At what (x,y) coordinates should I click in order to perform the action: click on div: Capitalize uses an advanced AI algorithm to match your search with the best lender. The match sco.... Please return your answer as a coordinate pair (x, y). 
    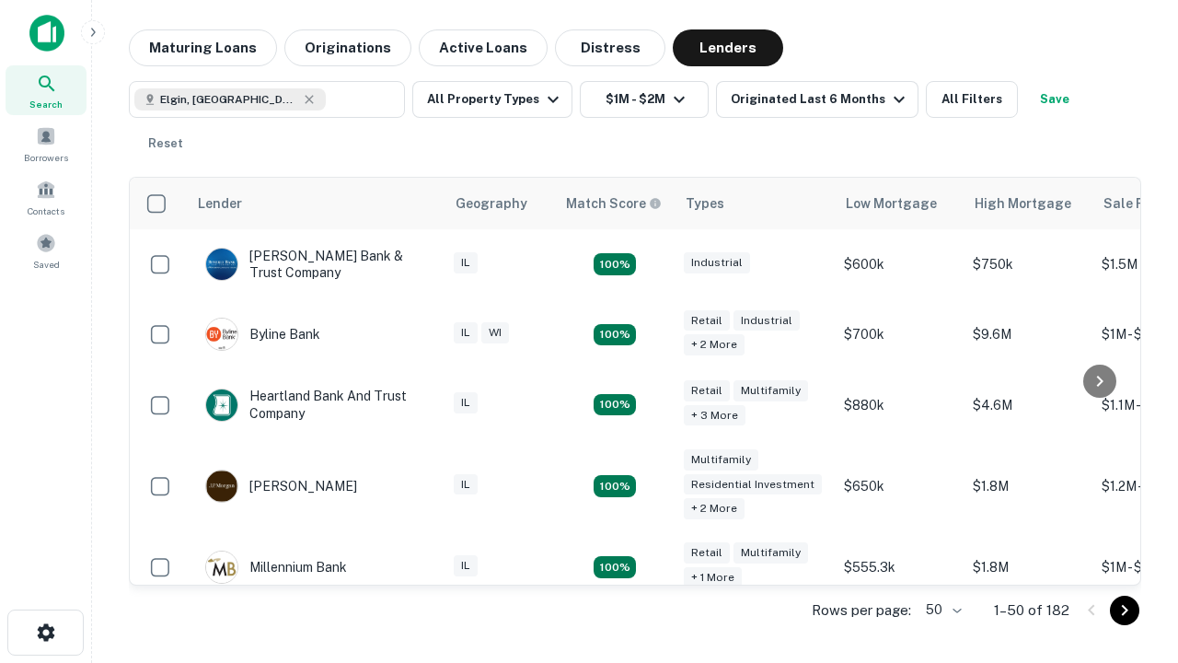
    Looking at the image, I should click on (614, 203).